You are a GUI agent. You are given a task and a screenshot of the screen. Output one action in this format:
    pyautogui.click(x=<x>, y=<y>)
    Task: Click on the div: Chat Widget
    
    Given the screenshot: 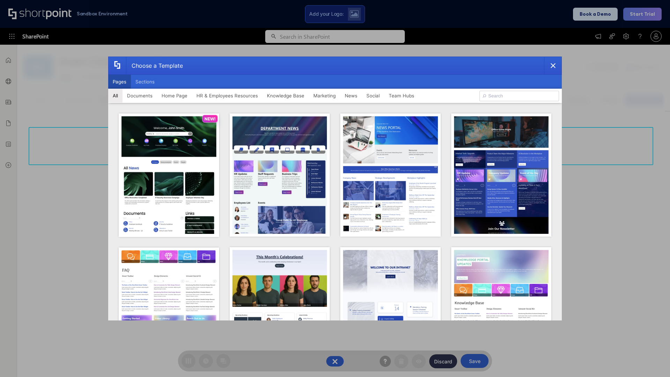 What is the action you would take?
    pyautogui.click(x=652, y=360)
    